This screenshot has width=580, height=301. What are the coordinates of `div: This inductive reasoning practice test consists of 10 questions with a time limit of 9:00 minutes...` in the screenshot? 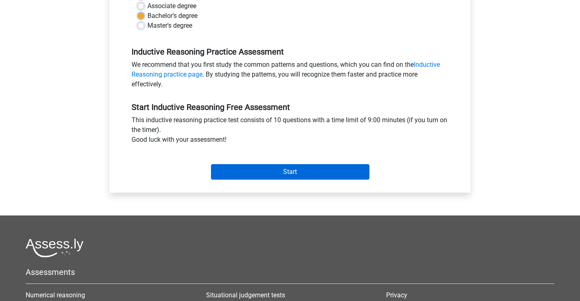 It's located at (290, 132).